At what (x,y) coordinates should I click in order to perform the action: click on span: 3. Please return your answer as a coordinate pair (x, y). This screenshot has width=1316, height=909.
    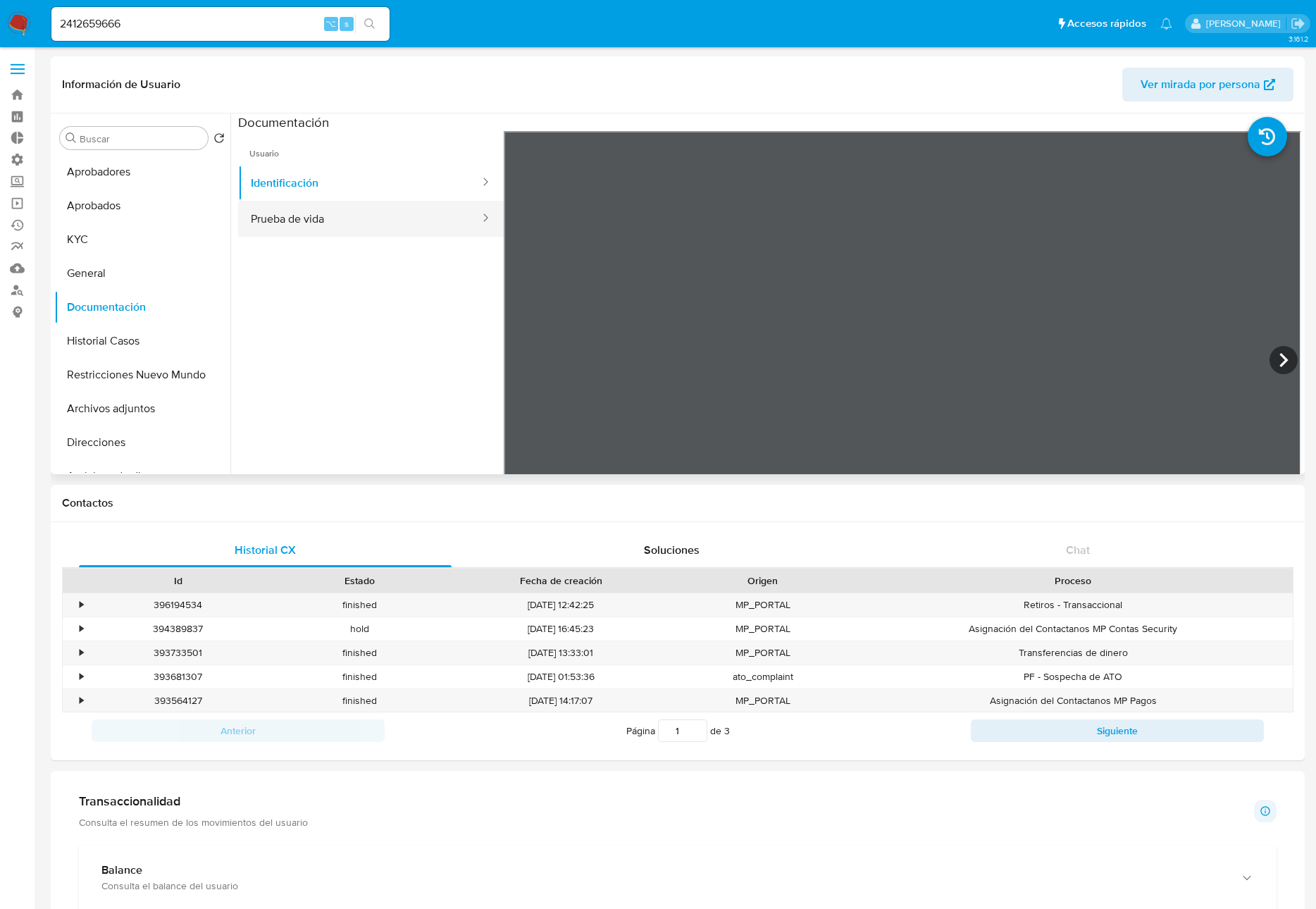
    Looking at the image, I should click on (727, 731).